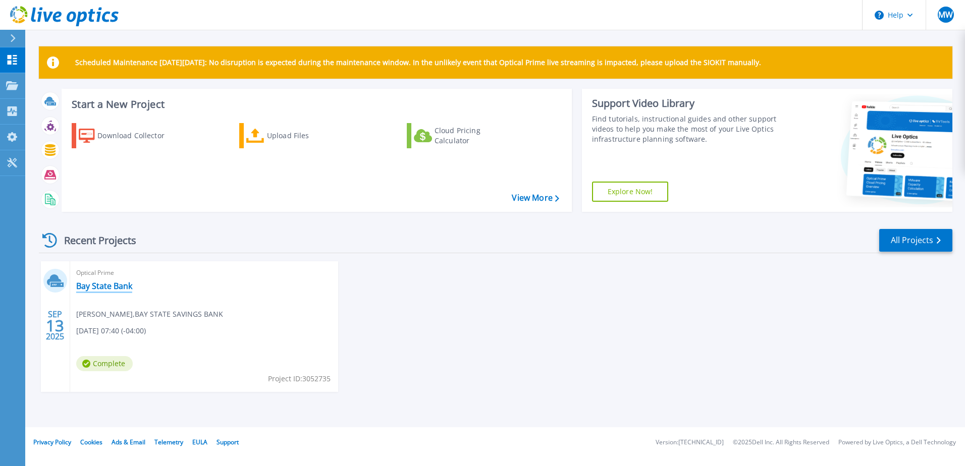 The height and width of the screenshot is (466, 965). What do you see at coordinates (299, 379) in the screenshot?
I see `span: Project ID: 3052735` at bounding box center [299, 379].